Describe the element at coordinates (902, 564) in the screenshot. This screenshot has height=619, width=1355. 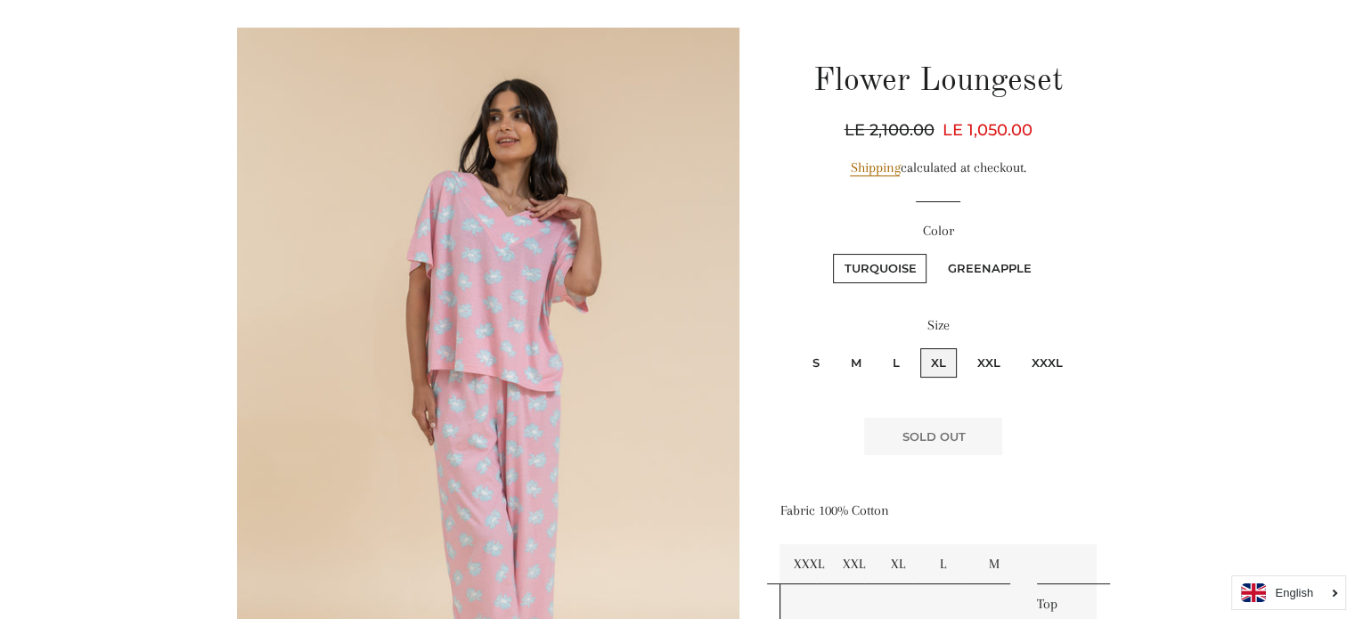
I see `td: XL` at that location.